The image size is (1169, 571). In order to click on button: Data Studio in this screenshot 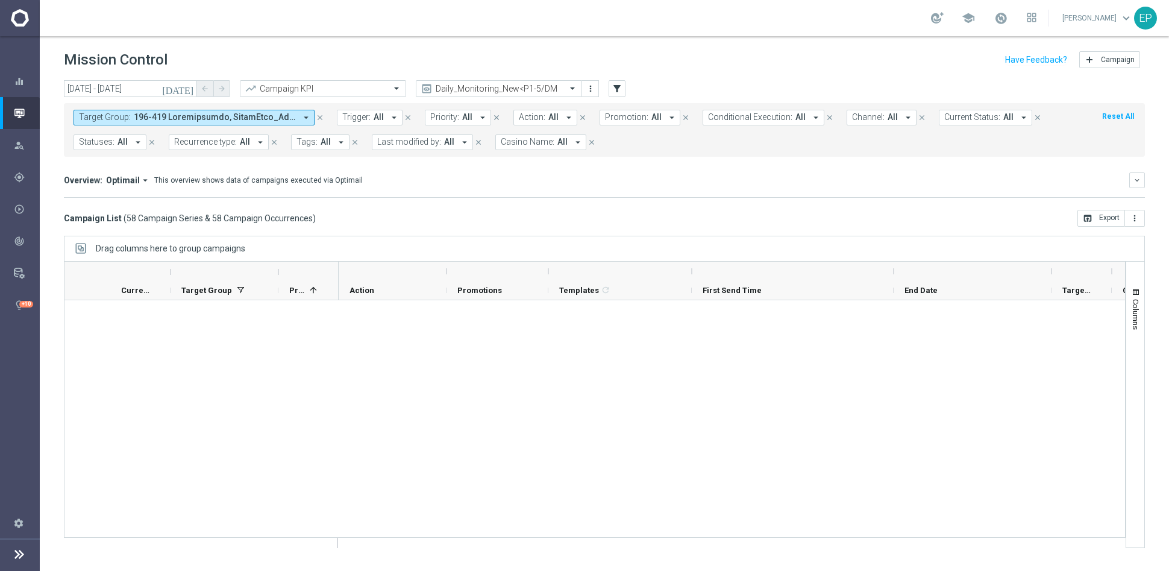, I will do `click(27, 273)`.